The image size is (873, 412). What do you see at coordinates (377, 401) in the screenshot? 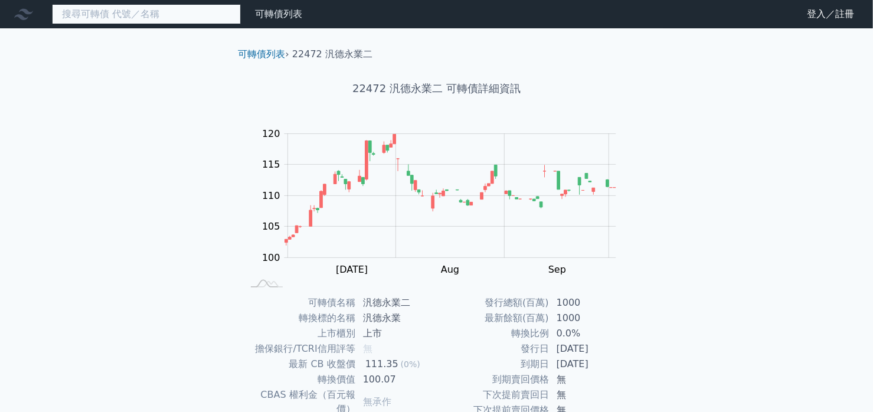
I see `span: 無承作` at bounding box center [377, 401].